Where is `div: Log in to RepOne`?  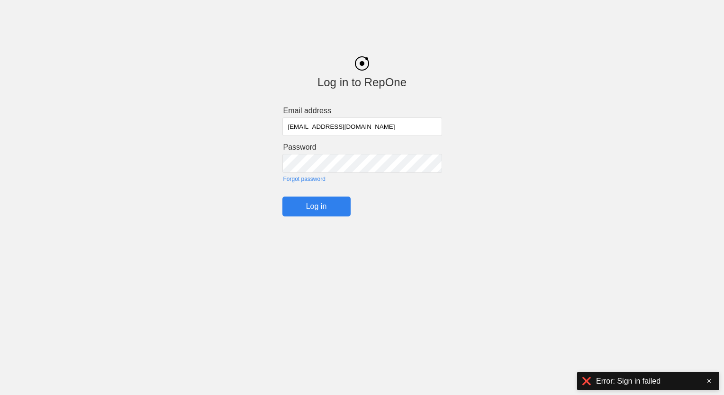
div: Log in to RepOne is located at coordinates (362, 82).